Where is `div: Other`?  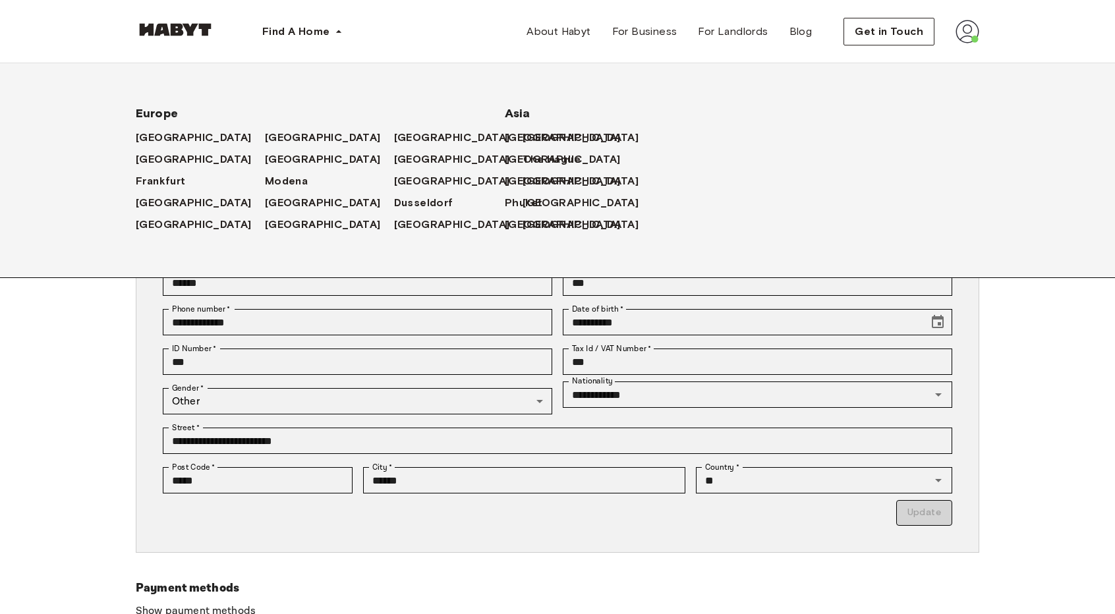 div: Other is located at coordinates (357, 401).